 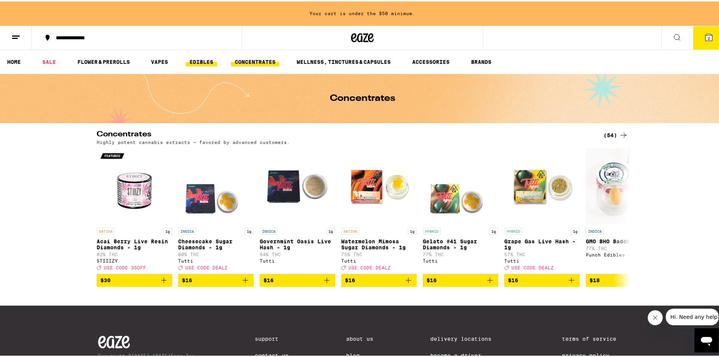 What do you see at coordinates (360, 337) in the screenshot?
I see `a: About Us` at bounding box center [360, 337].